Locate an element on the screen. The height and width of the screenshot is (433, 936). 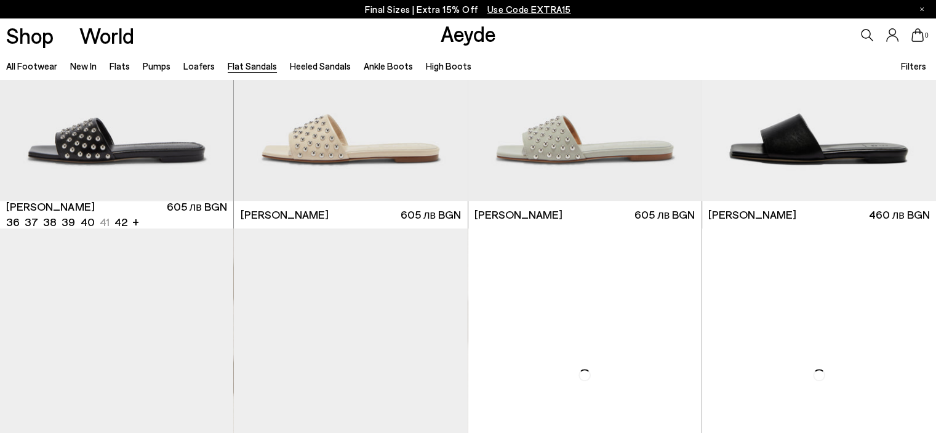
span: 460 лв BGN is located at coordinates (899, 214).